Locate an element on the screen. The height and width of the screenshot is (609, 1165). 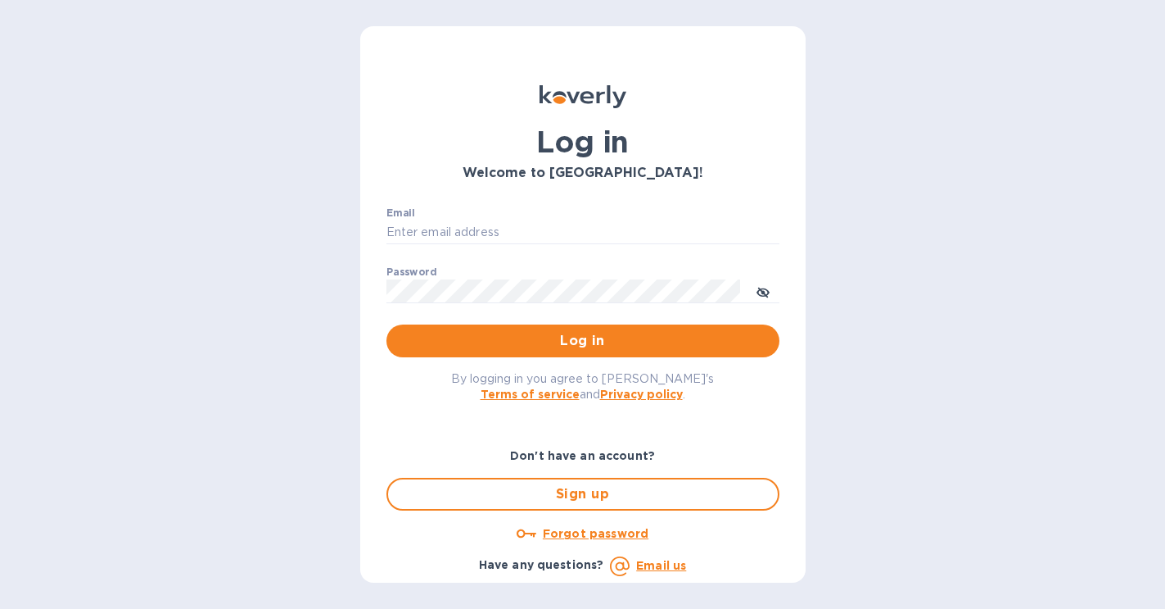
input: Enter email address is located at coordinates (583, 233).